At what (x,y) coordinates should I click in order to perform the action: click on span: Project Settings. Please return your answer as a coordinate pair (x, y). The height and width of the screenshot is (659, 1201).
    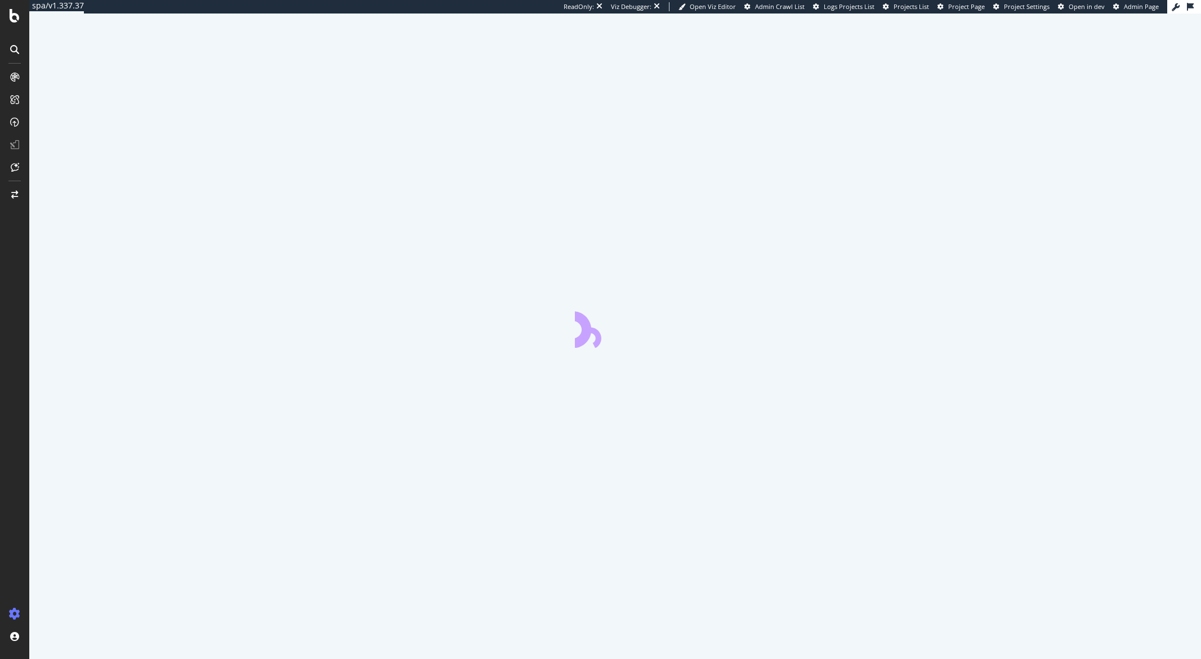
    Looking at the image, I should click on (1027, 6).